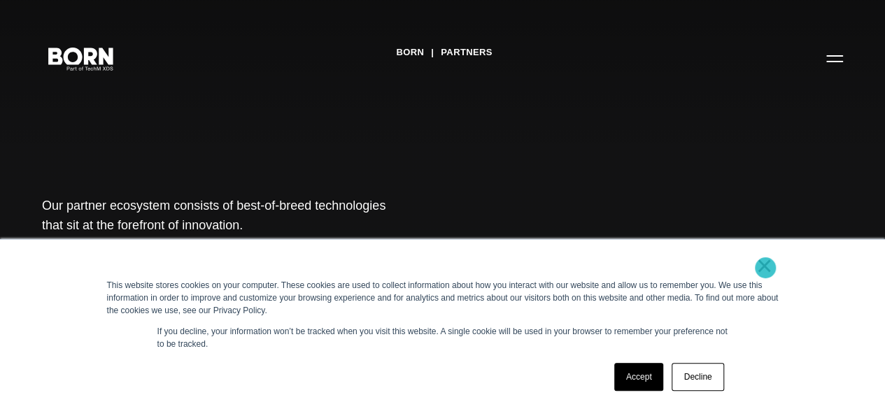 This screenshot has width=885, height=409. I want to click on a: Decline, so click(697, 377).